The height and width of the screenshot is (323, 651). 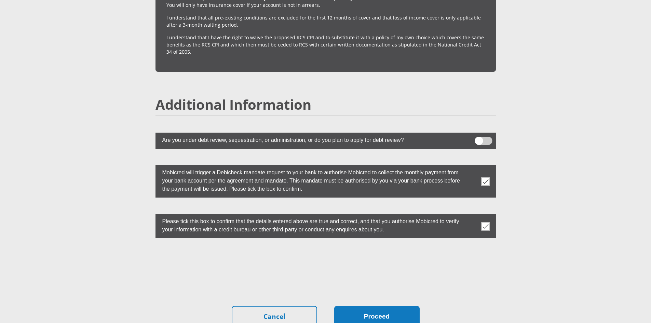 I want to click on label: Mobicred will trigger a Debicheck mandate request to your bank to authorise Mobicred to collect t..., so click(x=309, y=180).